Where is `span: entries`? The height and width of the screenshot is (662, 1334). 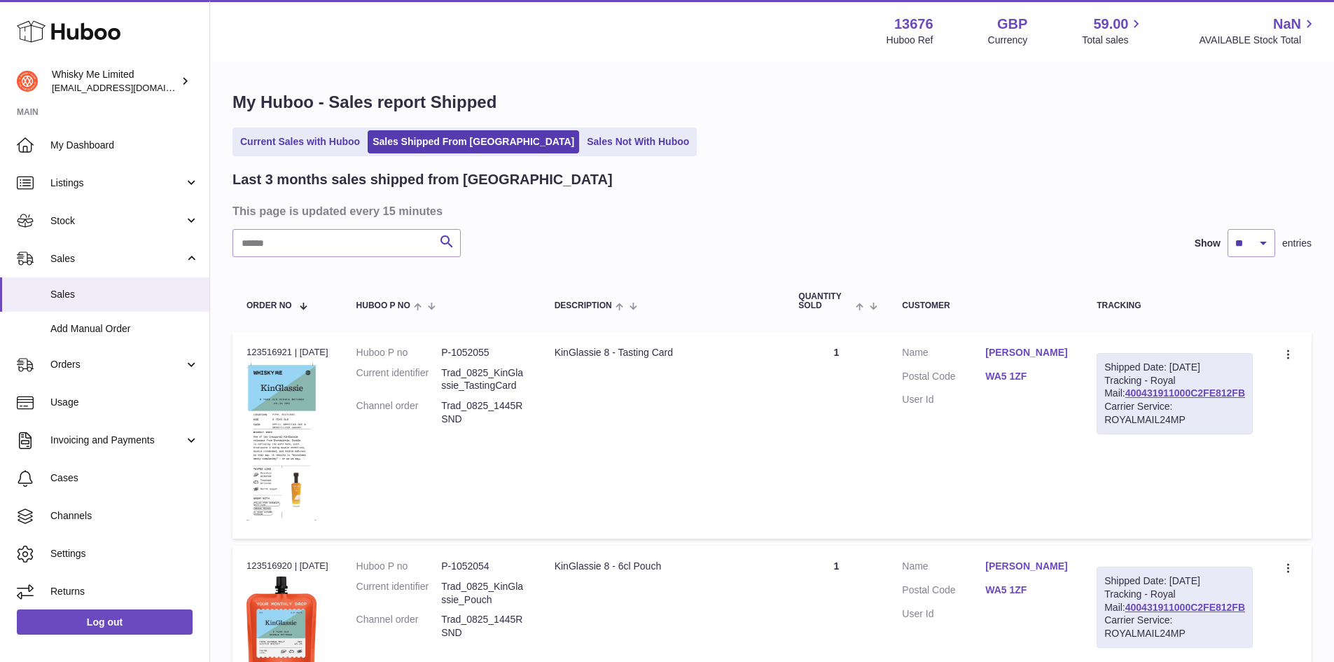
span: entries is located at coordinates (1297, 243).